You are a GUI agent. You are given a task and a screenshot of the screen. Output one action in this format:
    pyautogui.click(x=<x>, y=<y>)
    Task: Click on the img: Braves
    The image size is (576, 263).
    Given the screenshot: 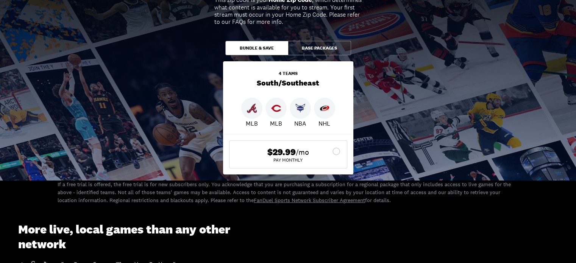 What is the action you would take?
    pyautogui.click(x=252, y=108)
    